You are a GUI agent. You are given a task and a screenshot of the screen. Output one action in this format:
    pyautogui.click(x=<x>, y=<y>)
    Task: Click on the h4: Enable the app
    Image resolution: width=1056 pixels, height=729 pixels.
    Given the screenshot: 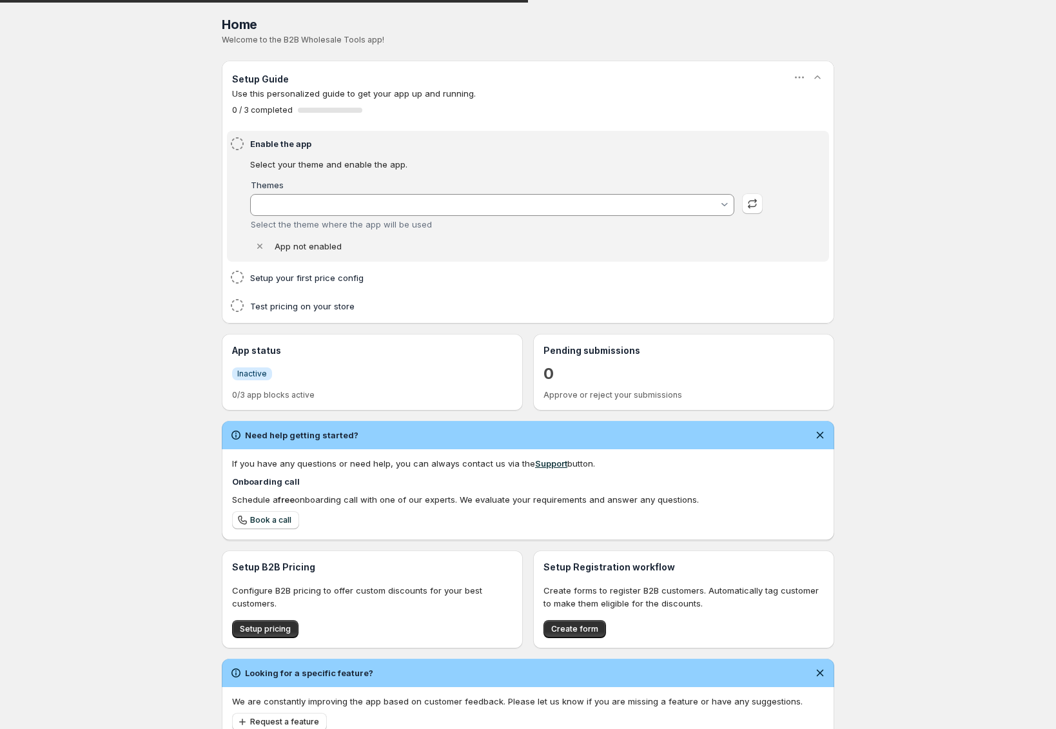 What is the action you would take?
    pyautogui.click(x=508, y=144)
    